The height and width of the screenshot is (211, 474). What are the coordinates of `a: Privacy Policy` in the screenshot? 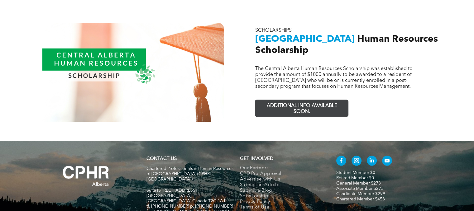 It's located at (281, 202).